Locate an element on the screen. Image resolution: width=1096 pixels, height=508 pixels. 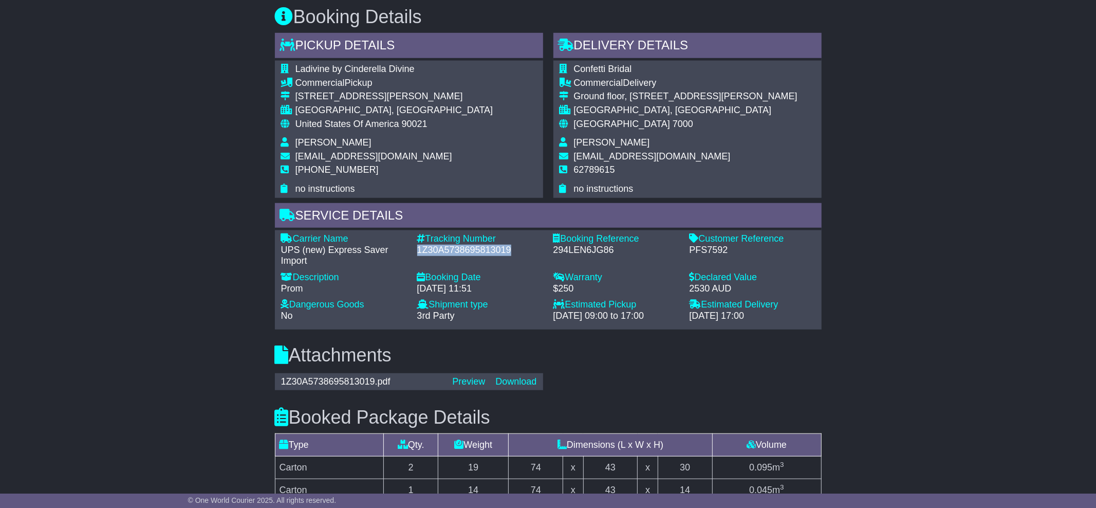
div: Carrier Name is located at coordinates (344, 239).